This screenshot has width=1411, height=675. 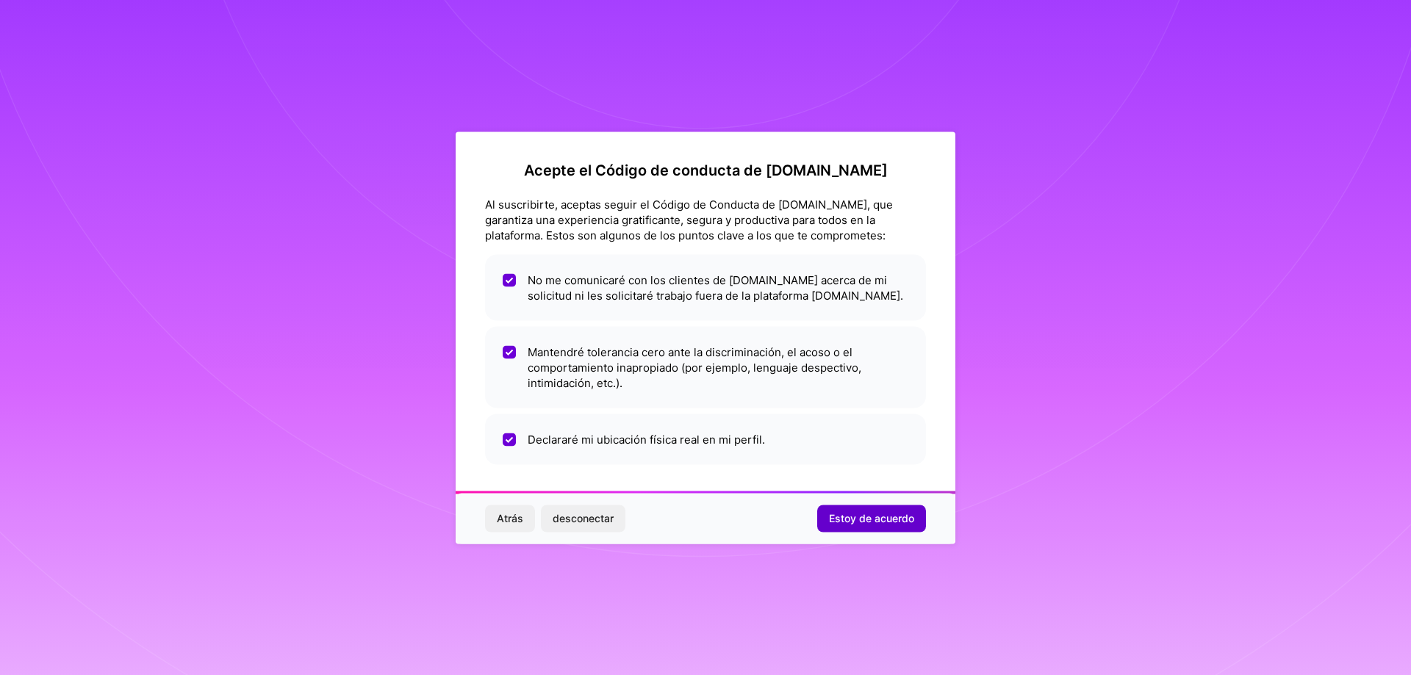 I want to click on font: Declararé mi ubicación física real en mi perfil., so click(x=646, y=439).